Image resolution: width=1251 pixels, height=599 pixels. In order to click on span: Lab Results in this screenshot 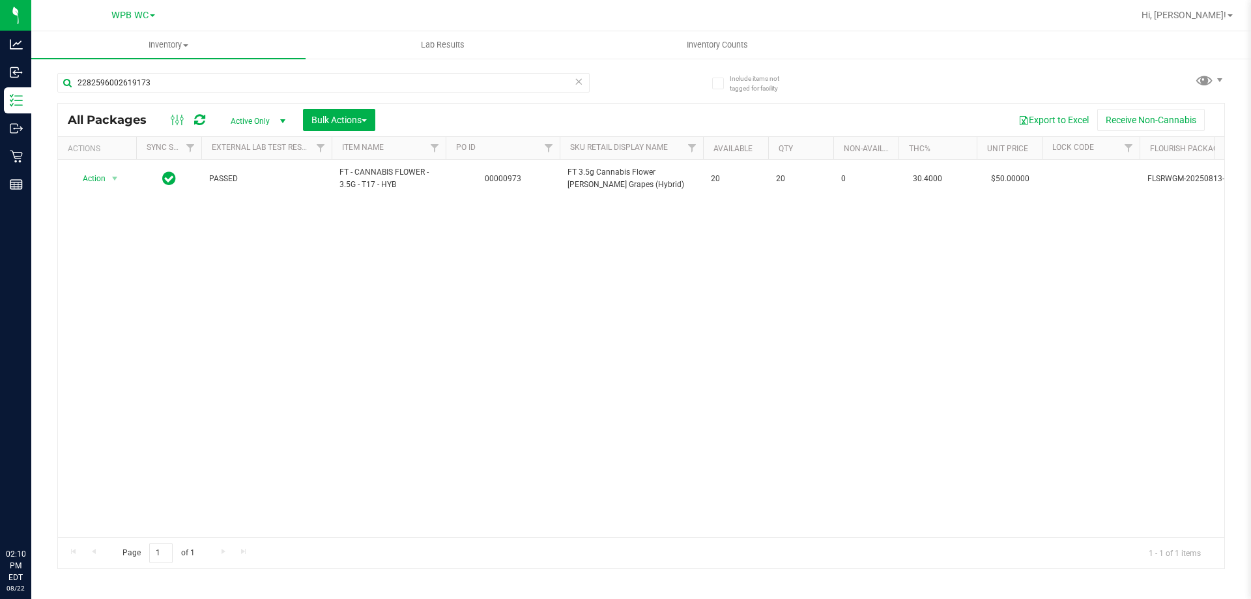, I will do `click(442, 45)`.